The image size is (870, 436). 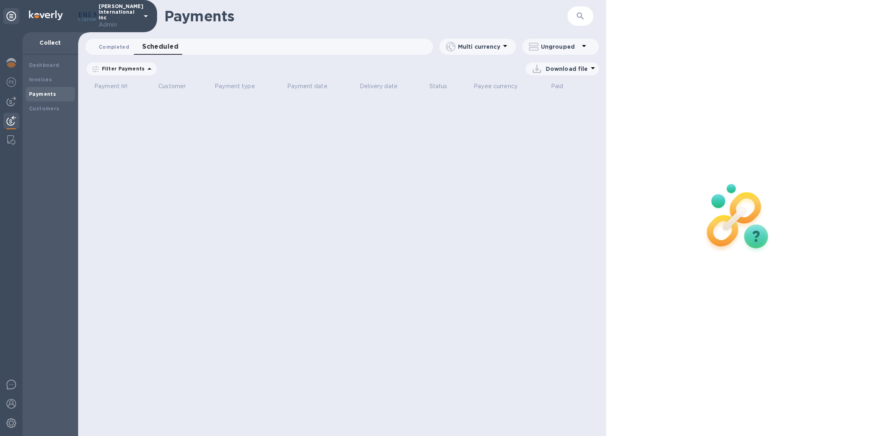 What do you see at coordinates (562, 86) in the screenshot?
I see `span: Paid` at bounding box center [562, 86].